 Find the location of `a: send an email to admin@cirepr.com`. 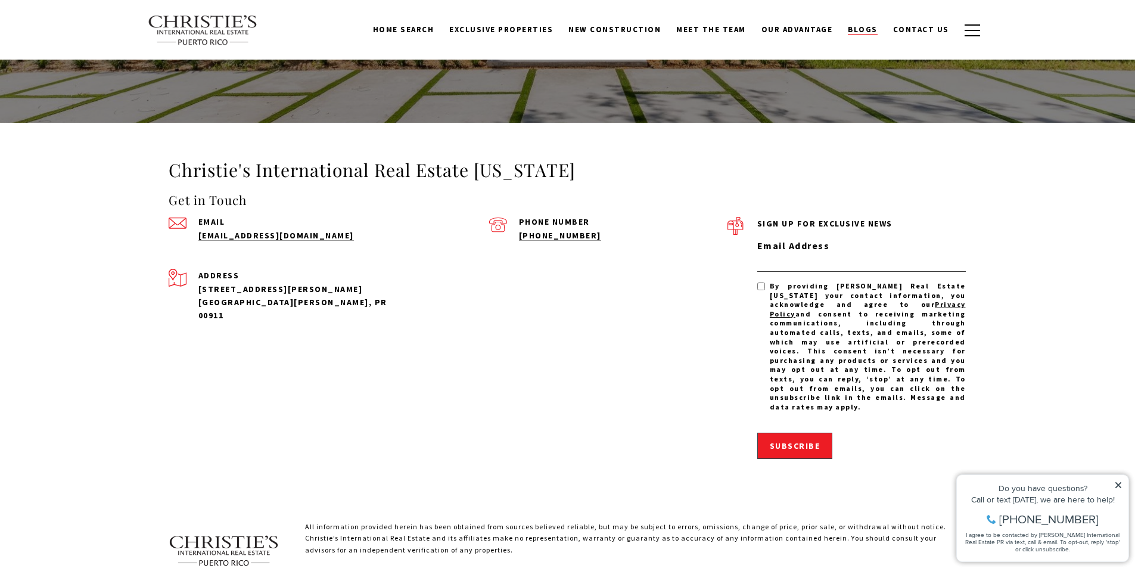

a: send an email to admin@cirepr.com is located at coordinates (276, 235).